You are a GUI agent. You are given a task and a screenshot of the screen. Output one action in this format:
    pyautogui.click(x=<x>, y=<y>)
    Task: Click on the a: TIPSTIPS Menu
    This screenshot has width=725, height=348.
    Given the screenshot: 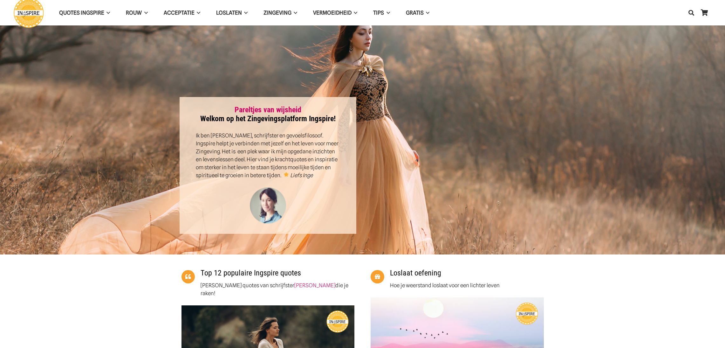 What is the action you would take?
    pyautogui.click(x=381, y=13)
    